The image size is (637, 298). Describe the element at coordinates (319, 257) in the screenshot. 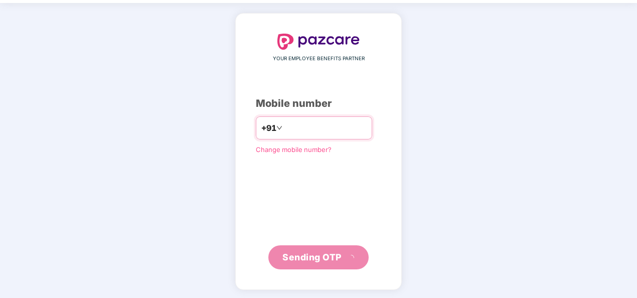

I see `button: Sending OTPloading` at that location.